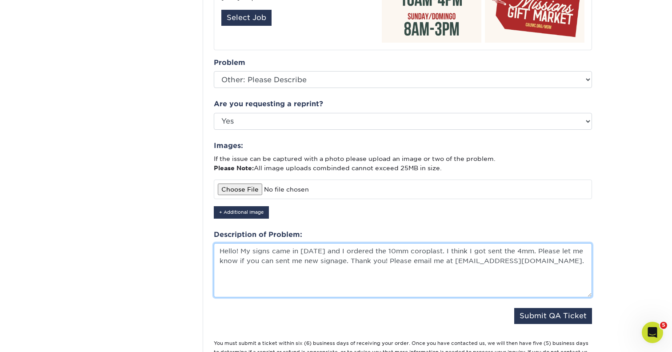  Describe the element at coordinates (553, 316) in the screenshot. I see `button: Submit QA Ticket` at that location.